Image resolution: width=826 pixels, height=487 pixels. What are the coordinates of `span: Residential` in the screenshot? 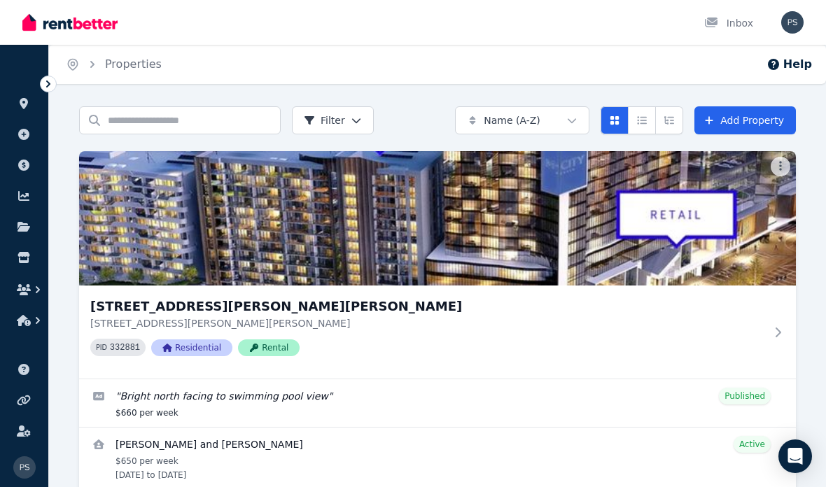 It's located at (192, 348).